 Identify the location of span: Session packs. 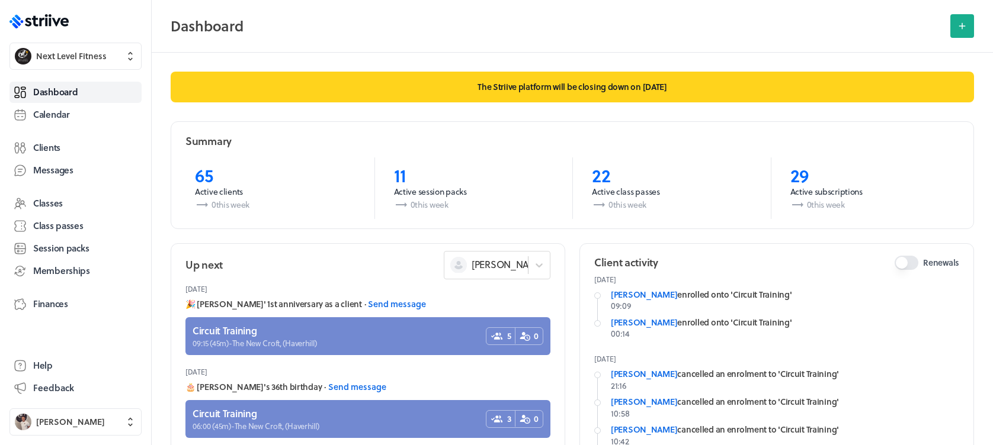
(61, 248).